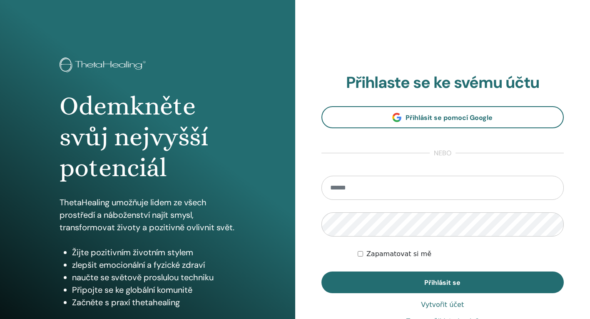  What do you see at coordinates (443, 117) in the screenshot?
I see `a: Přihlásit se pomocí Google` at bounding box center [443, 117].